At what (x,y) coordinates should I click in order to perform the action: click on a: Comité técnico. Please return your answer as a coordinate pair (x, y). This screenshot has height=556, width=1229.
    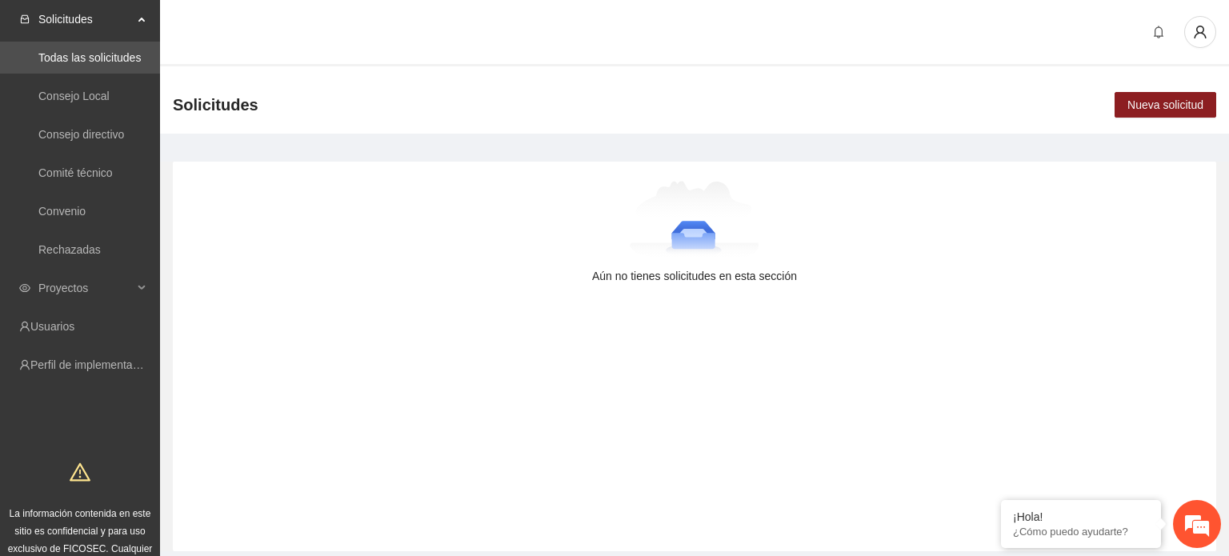
    Looking at the image, I should click on (75, 173).